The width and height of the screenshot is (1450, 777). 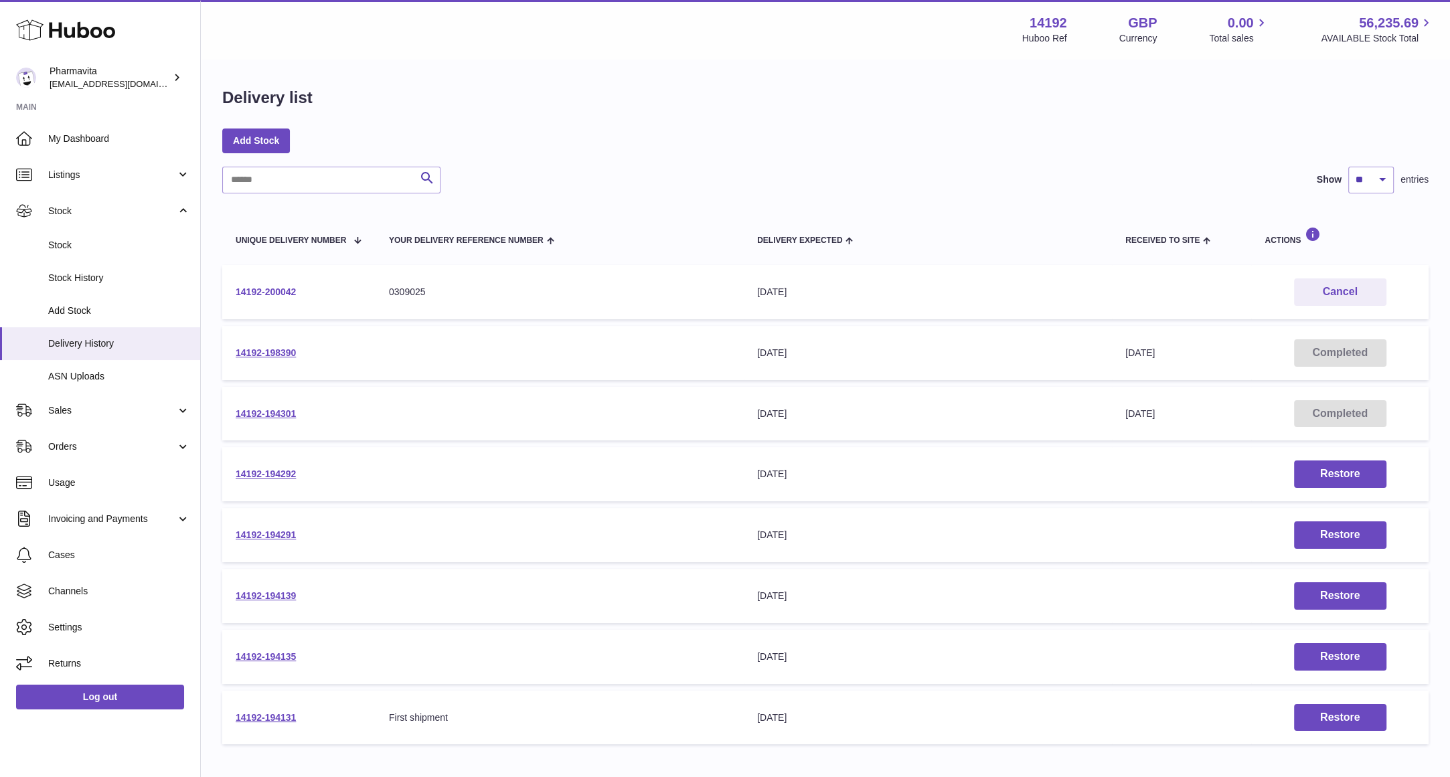 What do you see at coordinates (799, 240) in the screenshot?
I see `span: Delivery Expected` at bounding box center [799, 240].